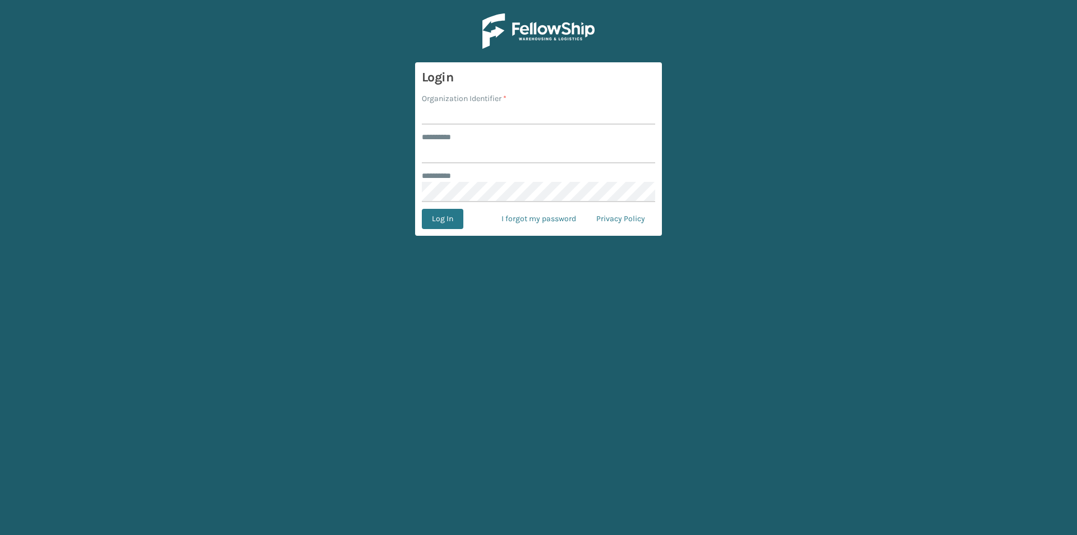 The width and height of the screenshot is (1077, 535). I want to click on label: Organization Identifier, so click(464, 98).